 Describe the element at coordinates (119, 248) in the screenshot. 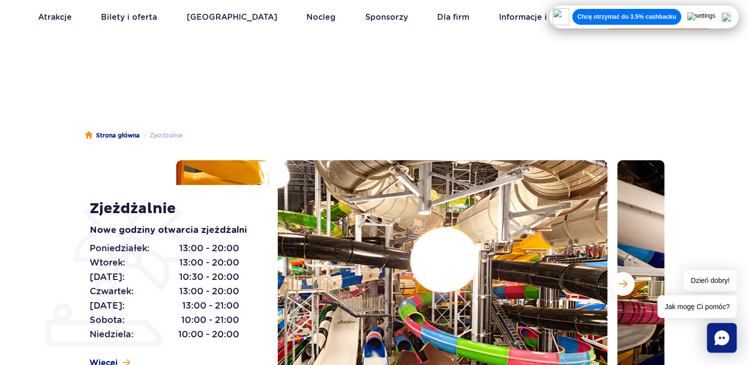

I see `span: Poniedziałek:` at that location.